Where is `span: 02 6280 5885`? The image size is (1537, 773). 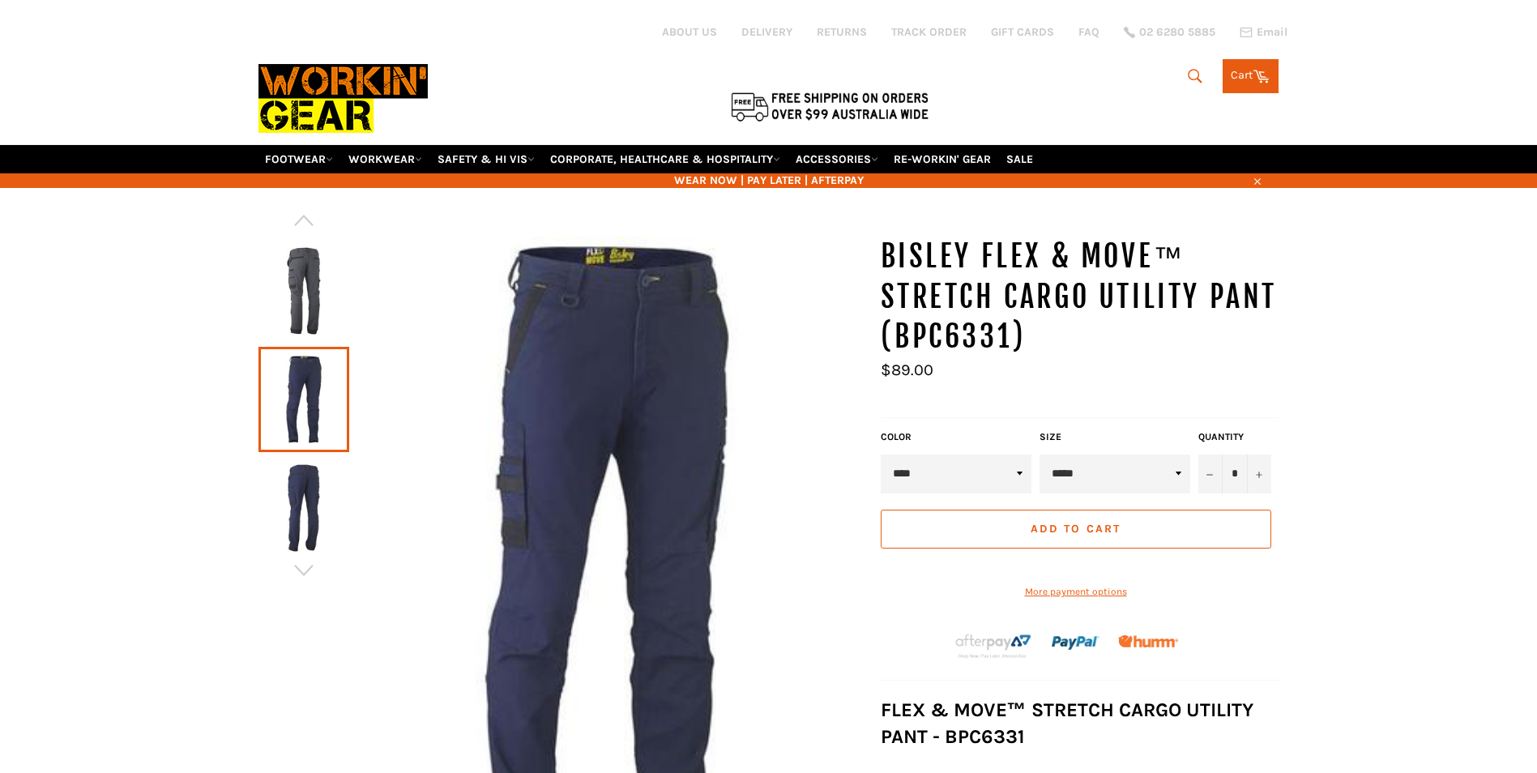
span: 02 6280 5885 is located at coordinates (1177, 32).